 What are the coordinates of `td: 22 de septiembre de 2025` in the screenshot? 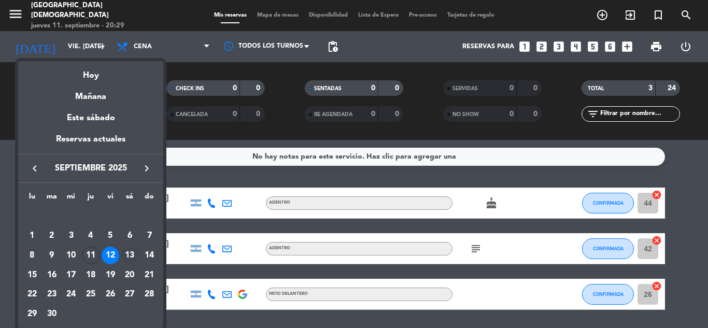 It's located at (32, 295).